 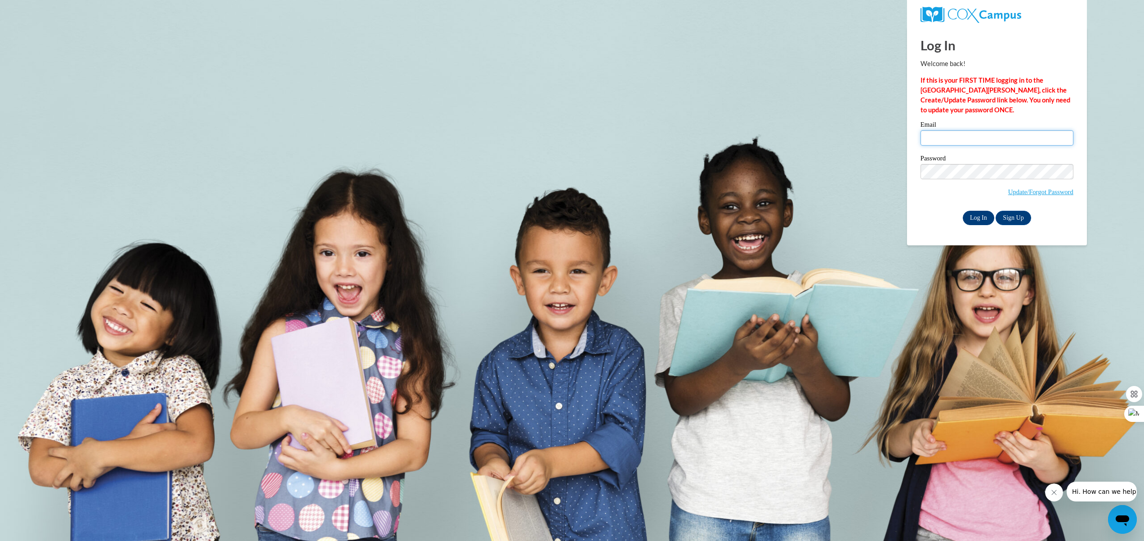 What do you see at coordinates (39, 10) in the screenshot?
I see `span: Hi. How can we help?` at bounding box center [39, 10].